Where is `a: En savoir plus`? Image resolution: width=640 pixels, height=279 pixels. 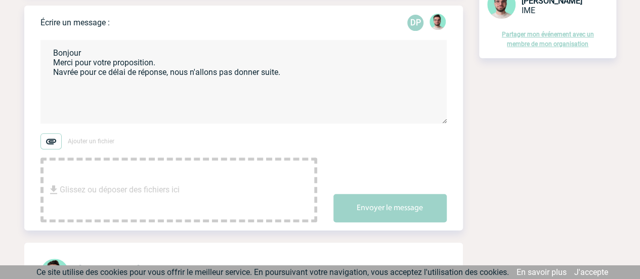
a: En savoir plus is located at coordinates (542, 272).